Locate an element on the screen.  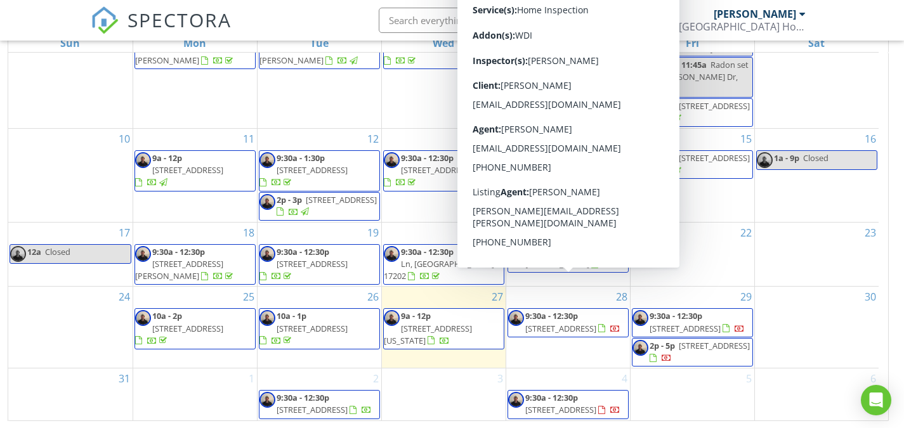
a: Go to August 23, 2025 is located at coordinates (871, 233).